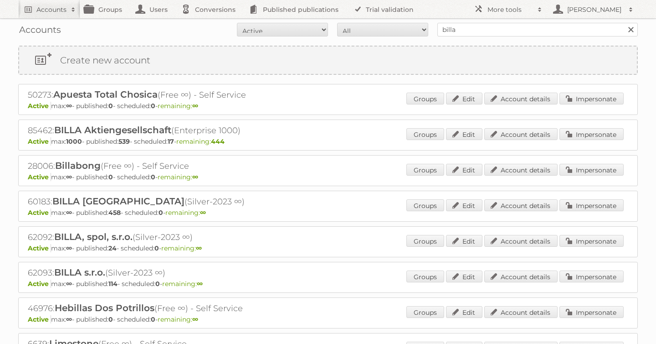  I want to click on strong: 24, so click(113, 248).